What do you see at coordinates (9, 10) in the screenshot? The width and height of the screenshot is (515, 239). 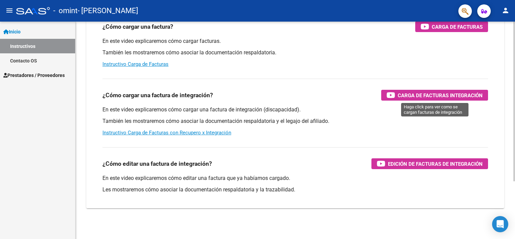 I see `mat-icon: menu` at bounding box center [9, 10].